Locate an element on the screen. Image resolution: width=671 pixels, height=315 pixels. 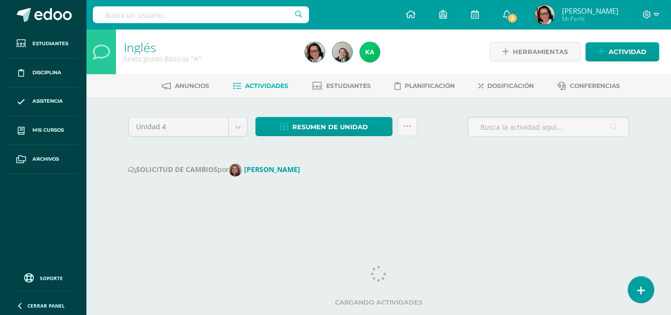
span: Anuncios is located at coordinates (192, 85).